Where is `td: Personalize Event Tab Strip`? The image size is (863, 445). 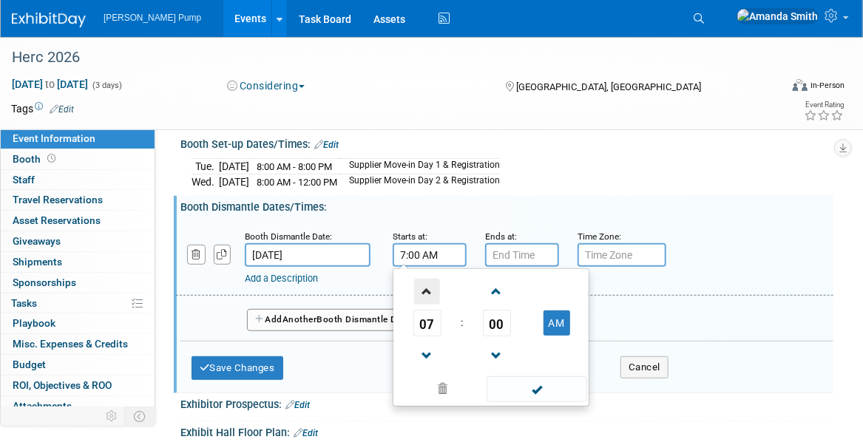 td: Personalize Event Tab Strip is located at coordinates (112, 416).